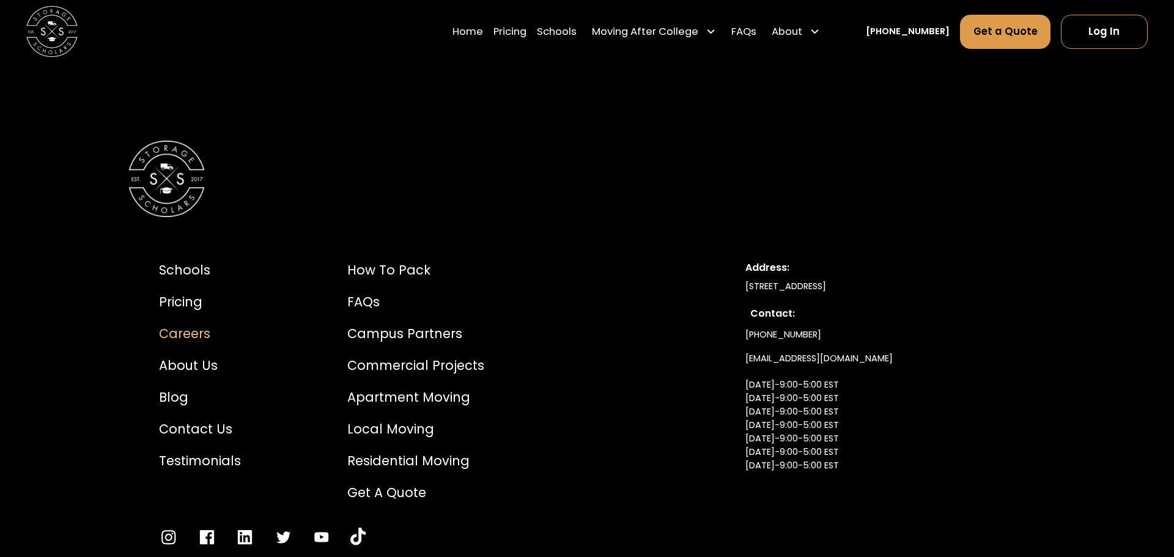  I want to click on a: Go to Instagram, so click(168, 537).